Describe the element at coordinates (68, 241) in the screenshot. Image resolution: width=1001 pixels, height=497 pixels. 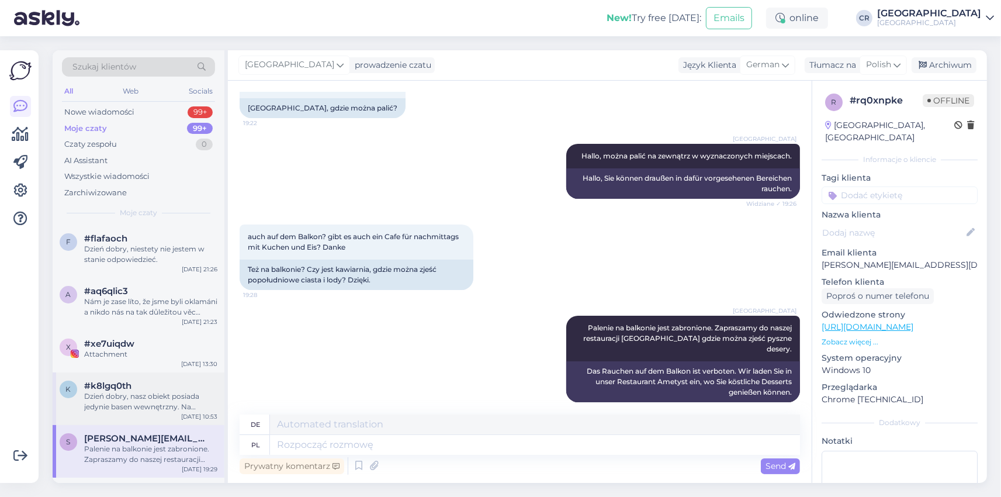
I see `span: f` at that location.